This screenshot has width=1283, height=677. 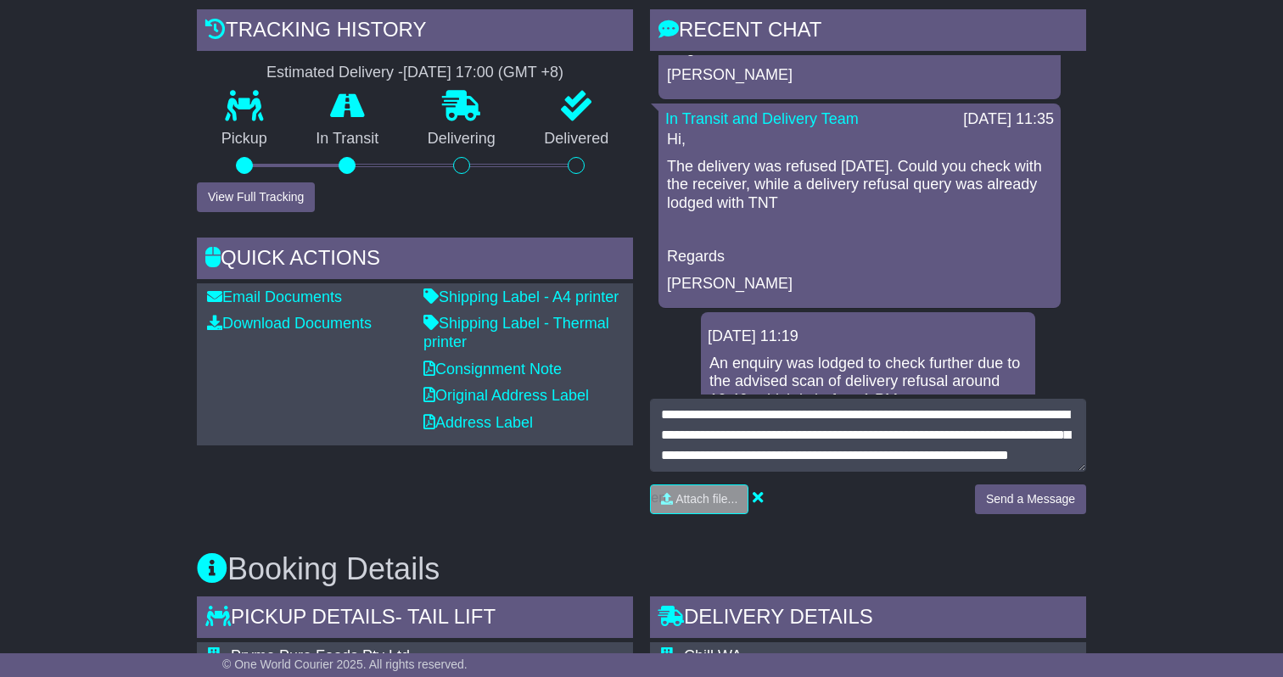 What do you see at coordinates (415, 260) in the screenshot?
I see `div: Quick Actions` at bounding box center [415, 260].